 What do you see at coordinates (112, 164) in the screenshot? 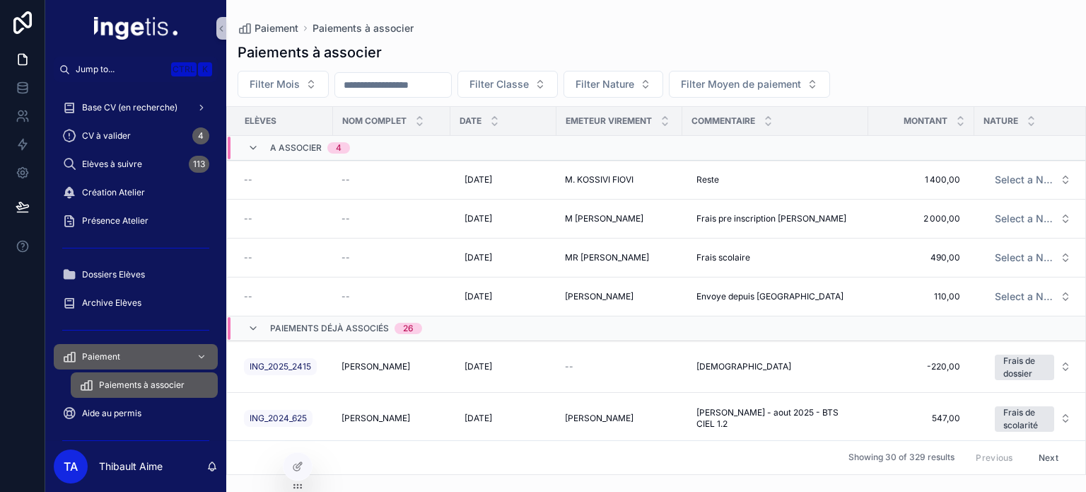
I see `span: Elèves à suivre` at bounding box center [112, 164].